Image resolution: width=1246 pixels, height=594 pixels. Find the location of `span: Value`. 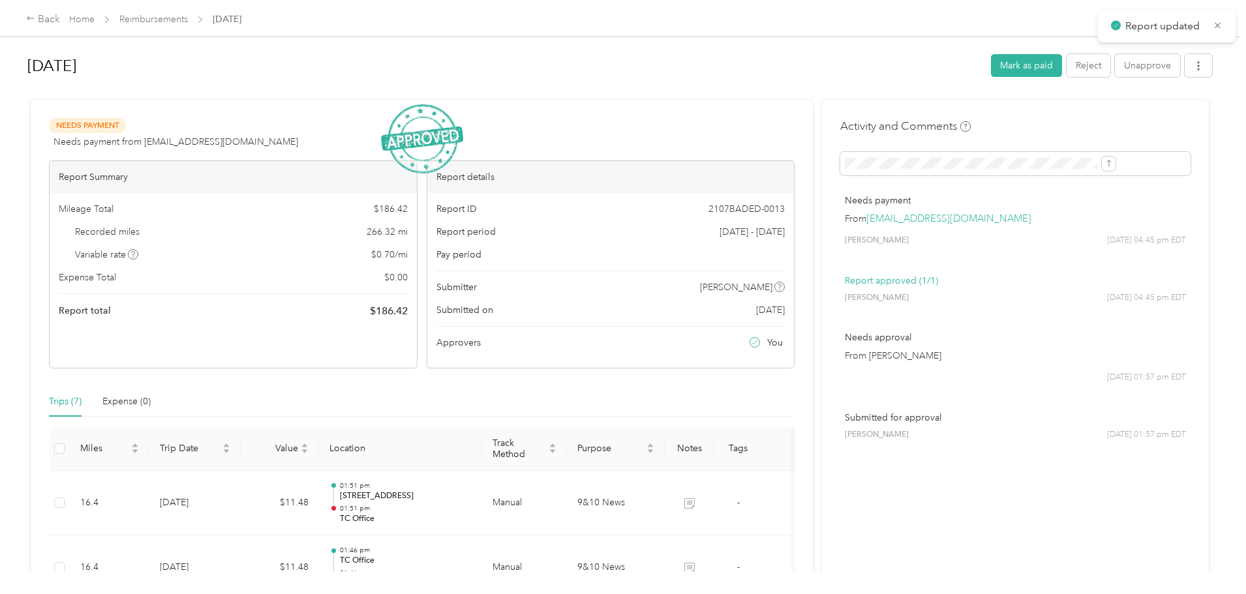

span: Value is located at coordinates (275, 448).